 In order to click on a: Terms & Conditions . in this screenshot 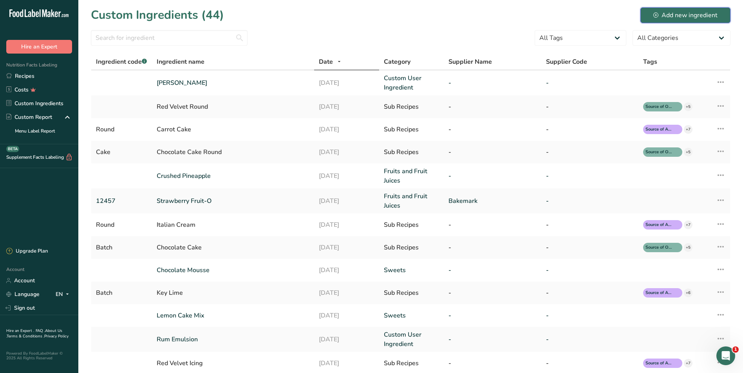, I will do `click(25, 337)`.